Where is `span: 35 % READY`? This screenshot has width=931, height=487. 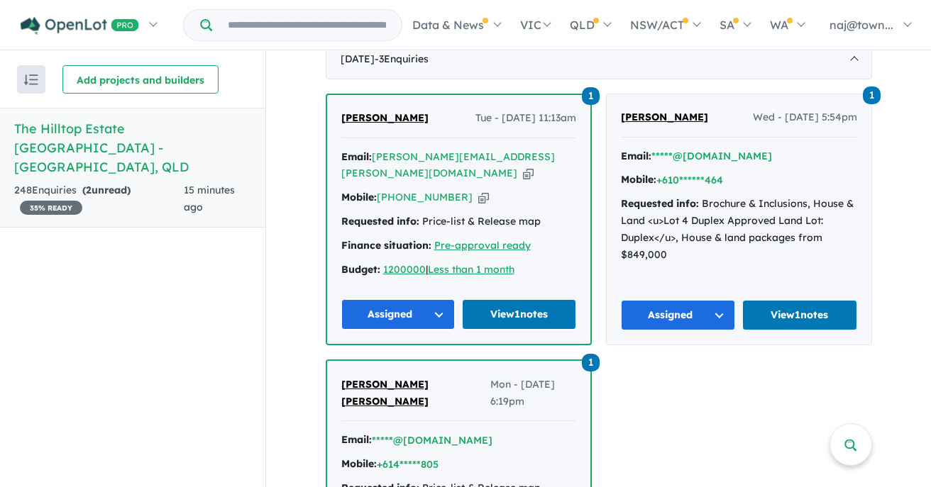 span: 35 % READY is located at coordinates (51, 208).